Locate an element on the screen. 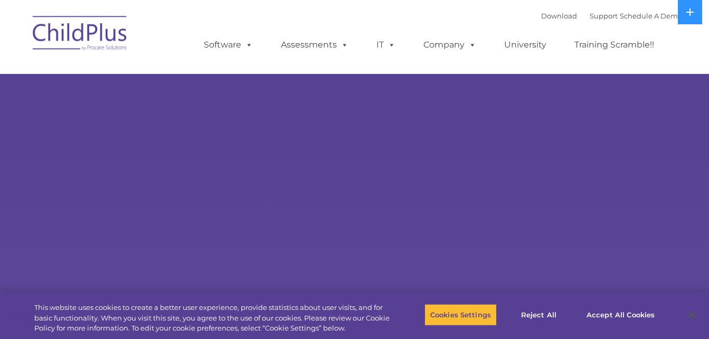 This screenshot has height=339, width=709. button: Cookies Settings is located at coordinates (460, 315).